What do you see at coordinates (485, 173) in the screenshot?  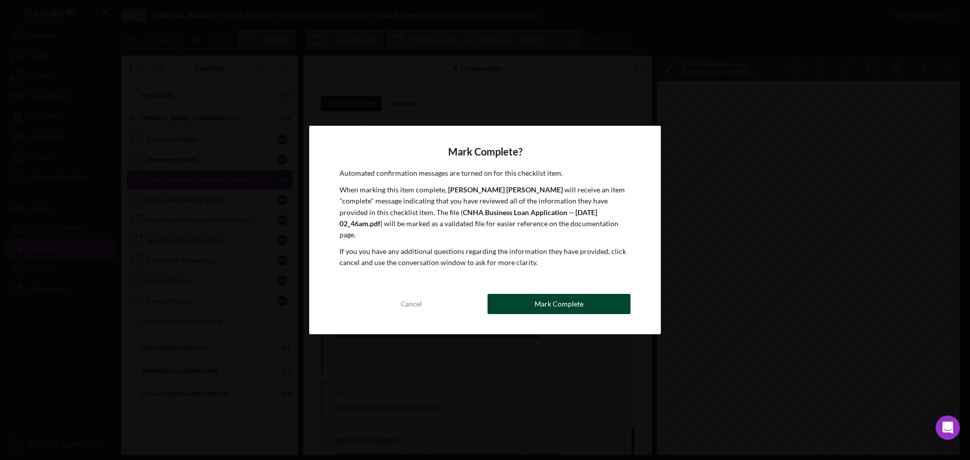 I see `p: Automated confirmation messages are turned on for this checklist item.` at bounding box center [485, 173].